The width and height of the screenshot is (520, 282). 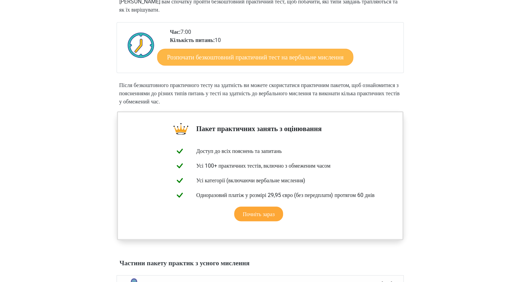 What do you see at coordinates (192, 40) in the screenshot?
I see `font: Кількість питань:` at bounding box center [192, 40].